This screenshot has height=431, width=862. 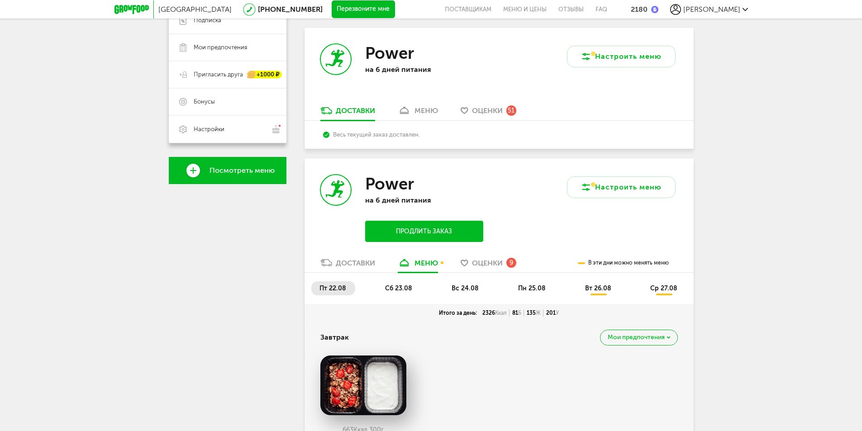 I want to click on div: Итого за день:, so click(x=458, y=313).